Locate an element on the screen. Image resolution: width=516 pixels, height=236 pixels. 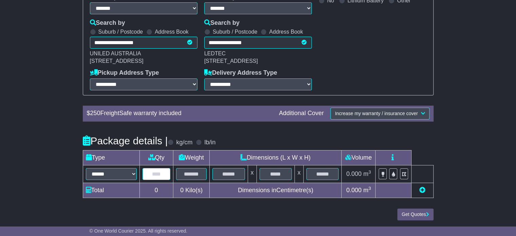
span: Increase my warranty / insurance cover is located at coordinates (376, 113).